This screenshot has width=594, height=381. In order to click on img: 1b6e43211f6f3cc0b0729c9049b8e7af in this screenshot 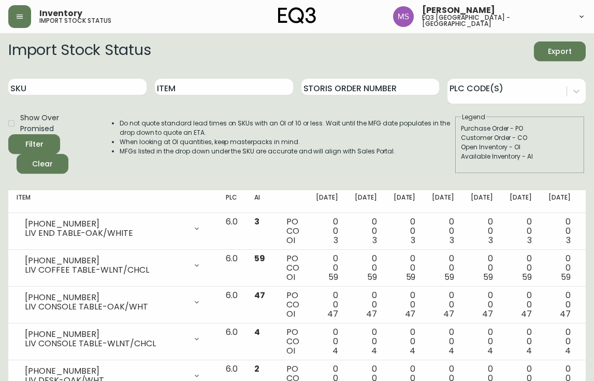, I will do `click(404, 17)`.